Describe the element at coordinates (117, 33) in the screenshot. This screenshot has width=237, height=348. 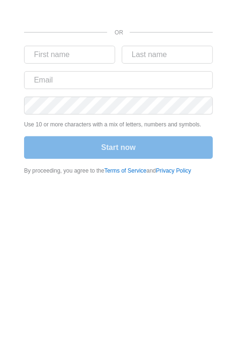
I see `p: OR` at that location.